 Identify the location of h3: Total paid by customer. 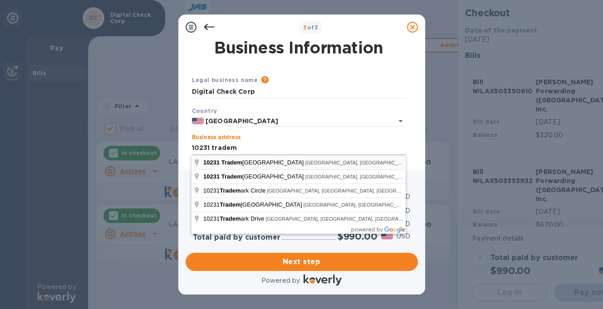
(236, 238).